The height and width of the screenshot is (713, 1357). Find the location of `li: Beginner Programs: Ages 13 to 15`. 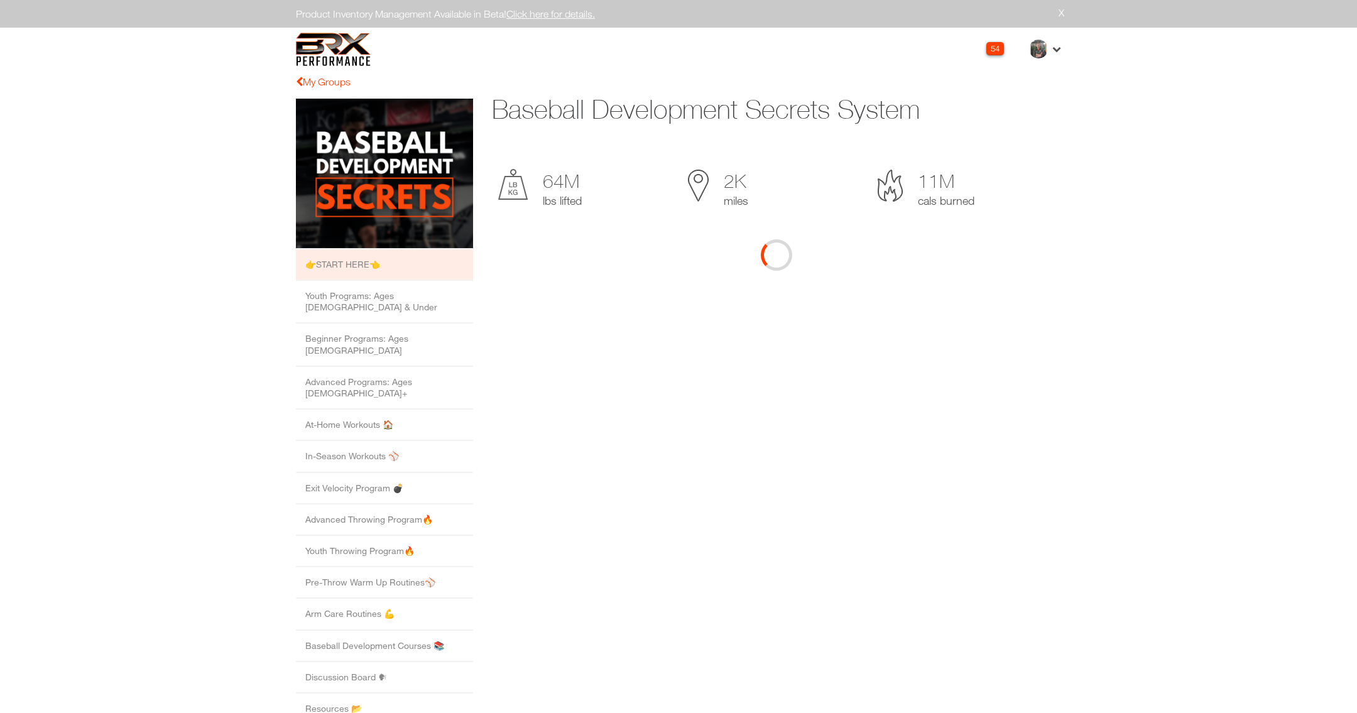

li: Beginner Programs: Ages 13 to 15 is located at coordinates (384, 345).